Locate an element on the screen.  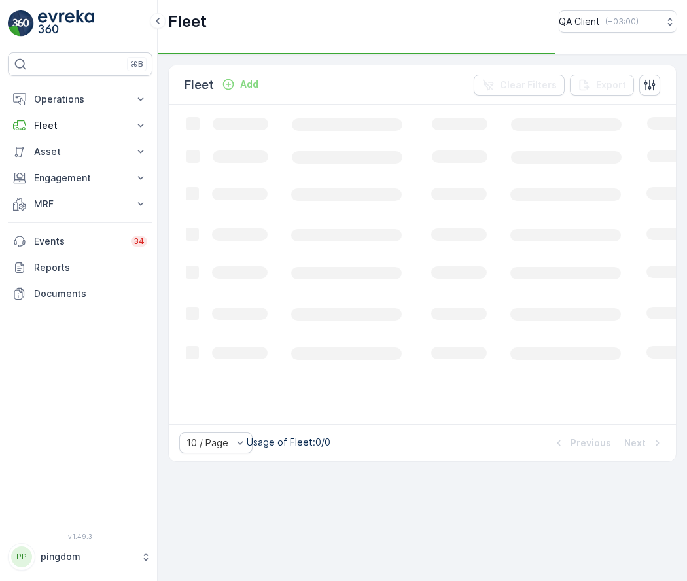
button: PPpingdom is located at coordinates (80, 557).